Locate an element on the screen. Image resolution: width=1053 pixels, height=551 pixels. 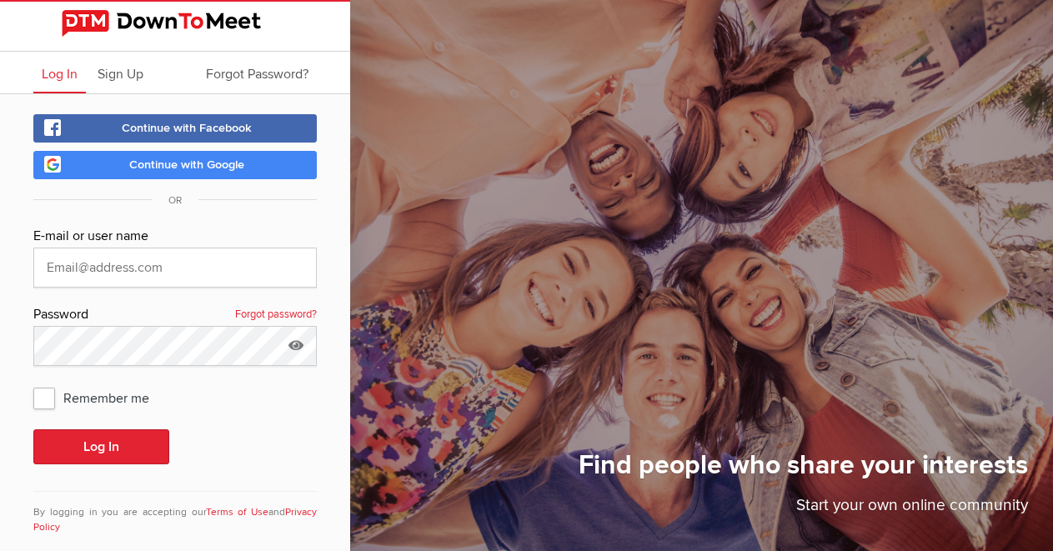
a: Continue with Google is located at coordinates (175, 165).